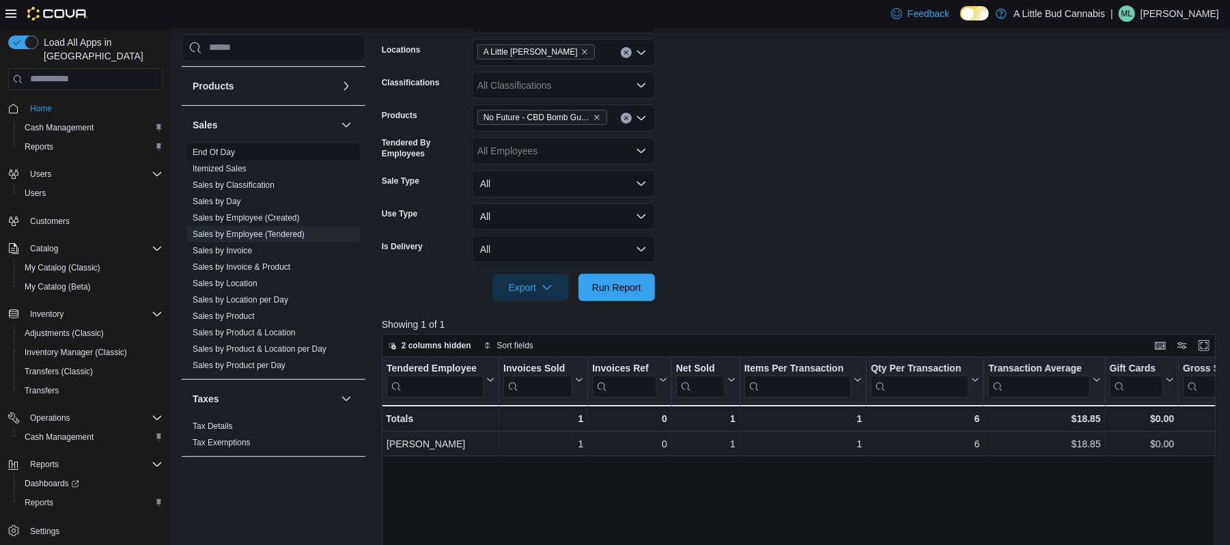 Image resolution: width=1230 pixels, height=545 pixels. Describe the element at coordinates (400, 214) in the screenshot. I see `label: Use Type` at that location.